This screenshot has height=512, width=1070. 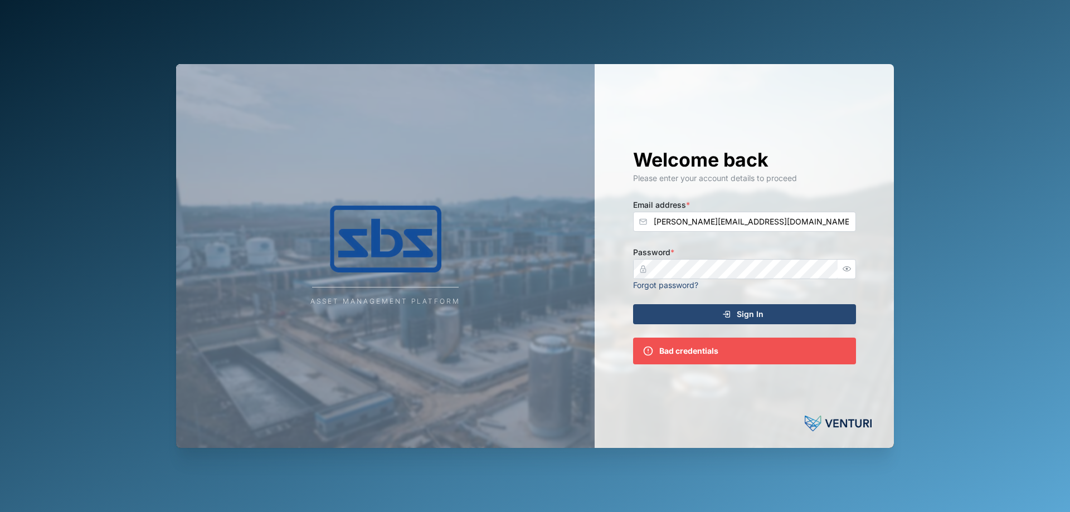 I want to click on a: Forgot password?, so click(x=665, y=285).